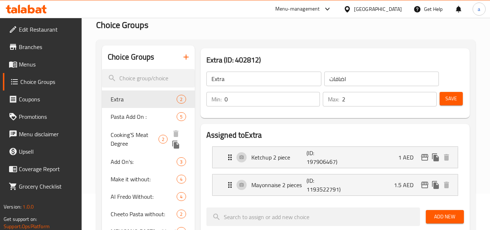  I want to click on span: Branches, so click(48, 47).